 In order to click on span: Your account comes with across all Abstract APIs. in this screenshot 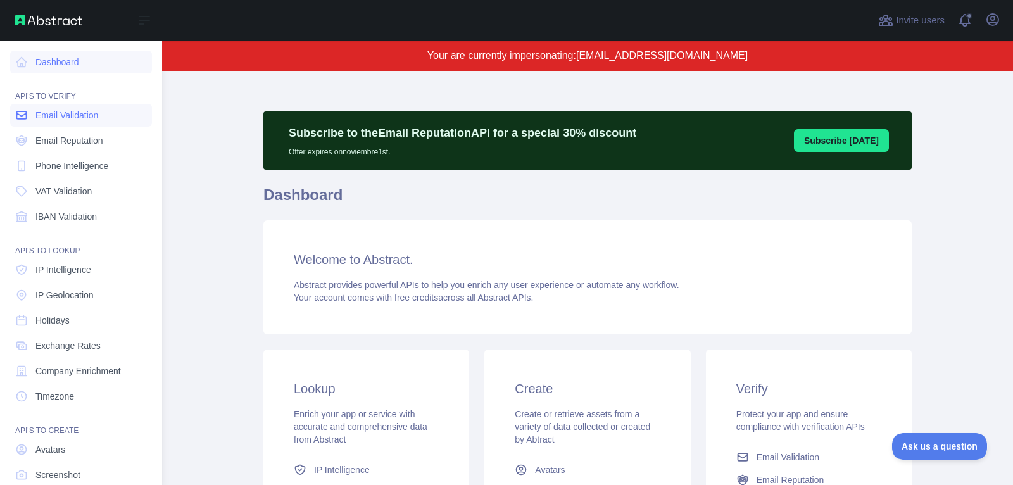, I will do `click(413, 298)`.